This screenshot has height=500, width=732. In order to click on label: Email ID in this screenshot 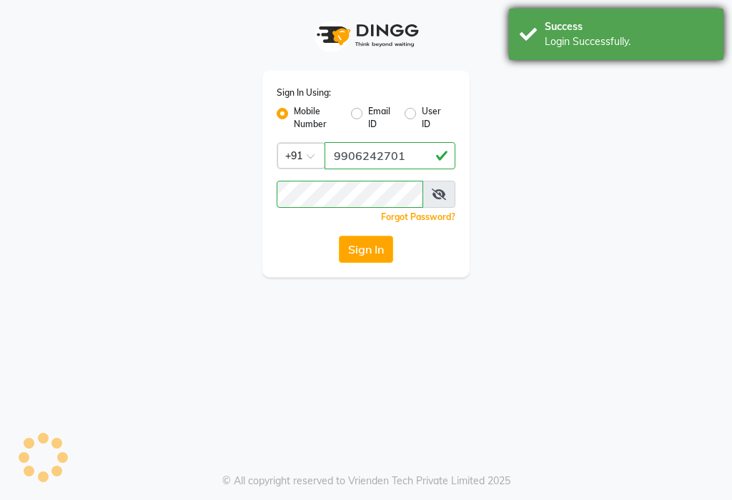, I will do `click(380, 118)`.